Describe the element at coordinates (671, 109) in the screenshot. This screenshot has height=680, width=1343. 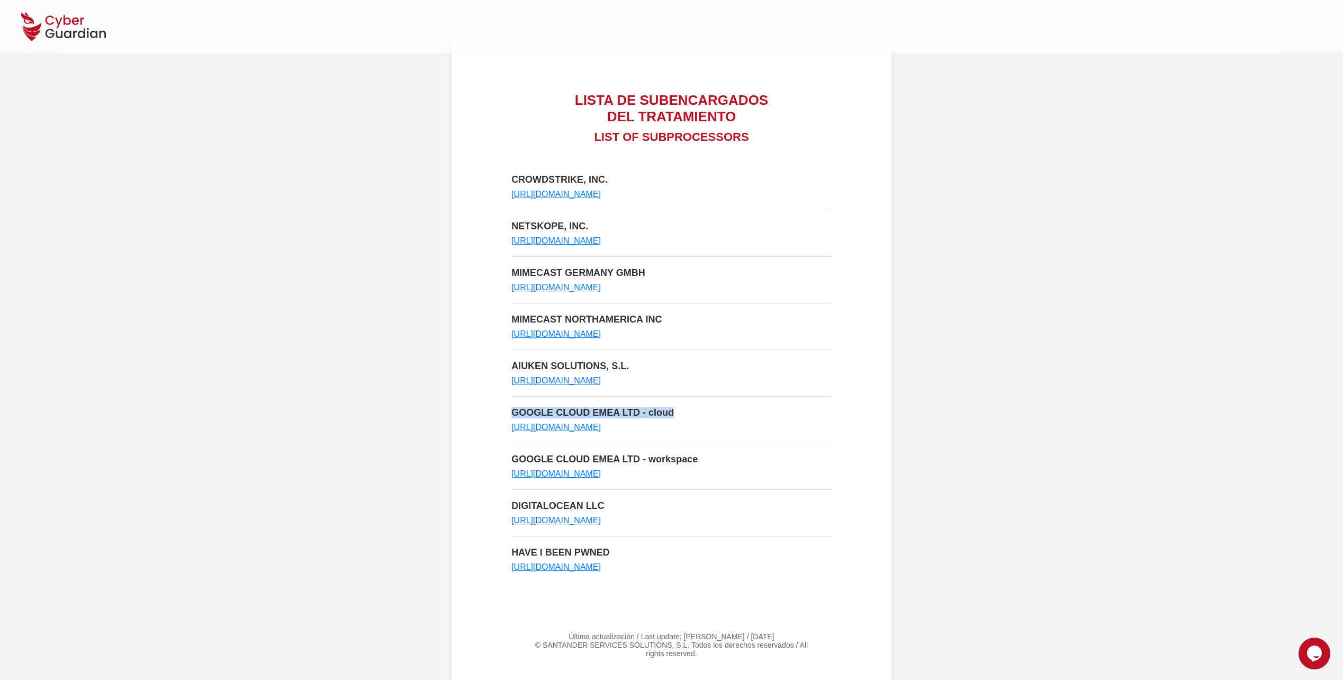
I see `h1: LISTA DE SUBENCARGADOS DEL TRATAMIENTO` at that location.